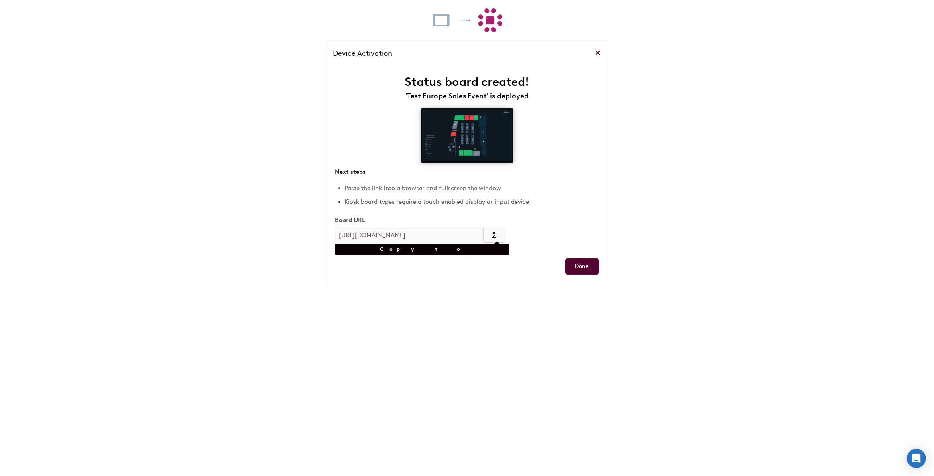 This screenshot has width=934, height=476. What do you see at coordinates (422, 249) in the screenshot?
I see `div: Copy to clipboard` at bounding box center [422, 249].